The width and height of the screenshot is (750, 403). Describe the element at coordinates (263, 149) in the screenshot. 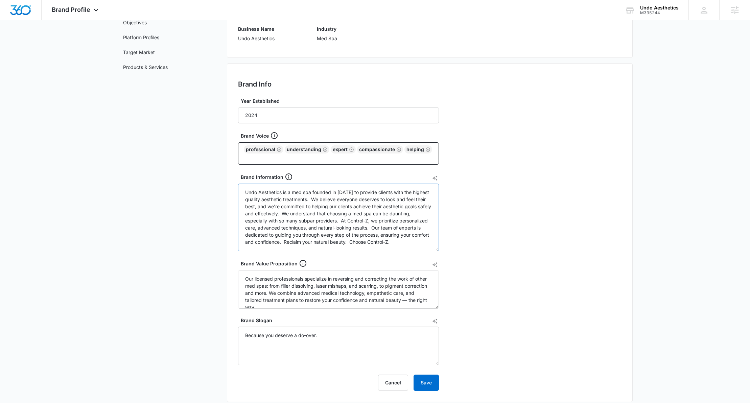

I see `div: professional` at that location.